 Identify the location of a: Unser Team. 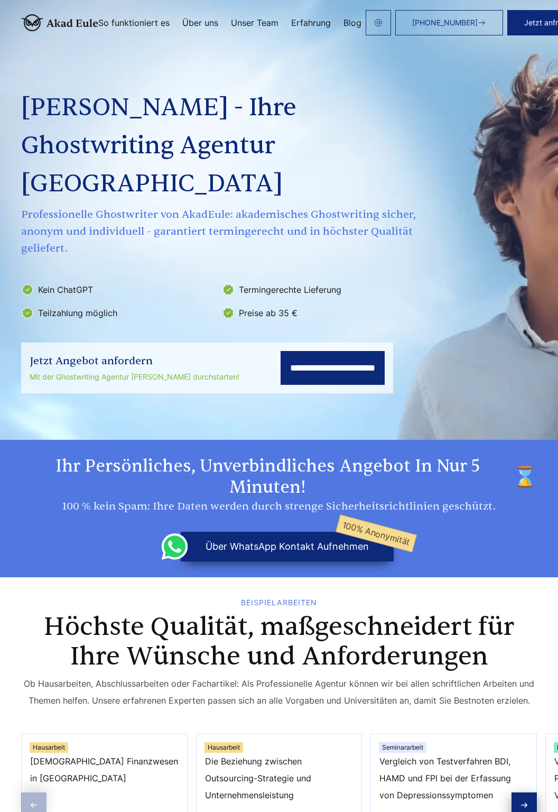
(255, 23).